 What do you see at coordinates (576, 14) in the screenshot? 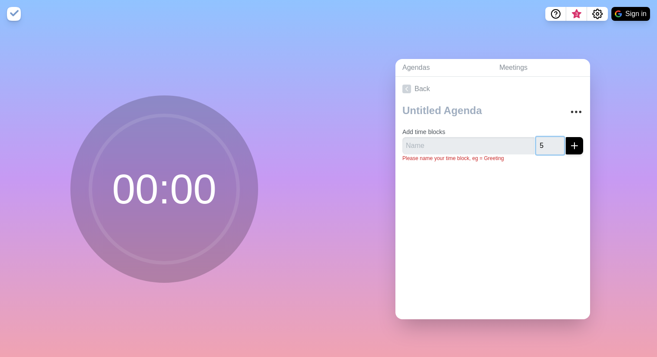
I see `button: What’s new` at bounding box center [576, 14].